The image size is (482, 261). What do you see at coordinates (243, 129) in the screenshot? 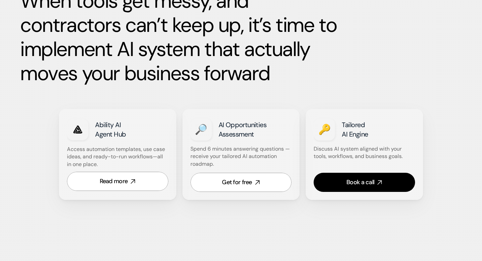
I see `strong: AI Opportunities Assessment` at bounding box center [243, 129].